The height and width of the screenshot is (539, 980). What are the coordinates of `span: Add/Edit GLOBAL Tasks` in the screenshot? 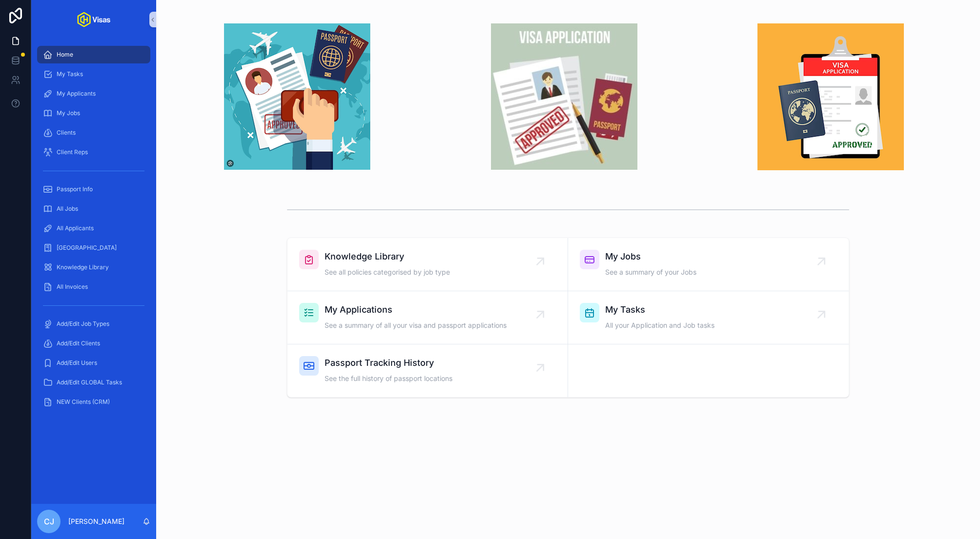 It's located at (89, 383).